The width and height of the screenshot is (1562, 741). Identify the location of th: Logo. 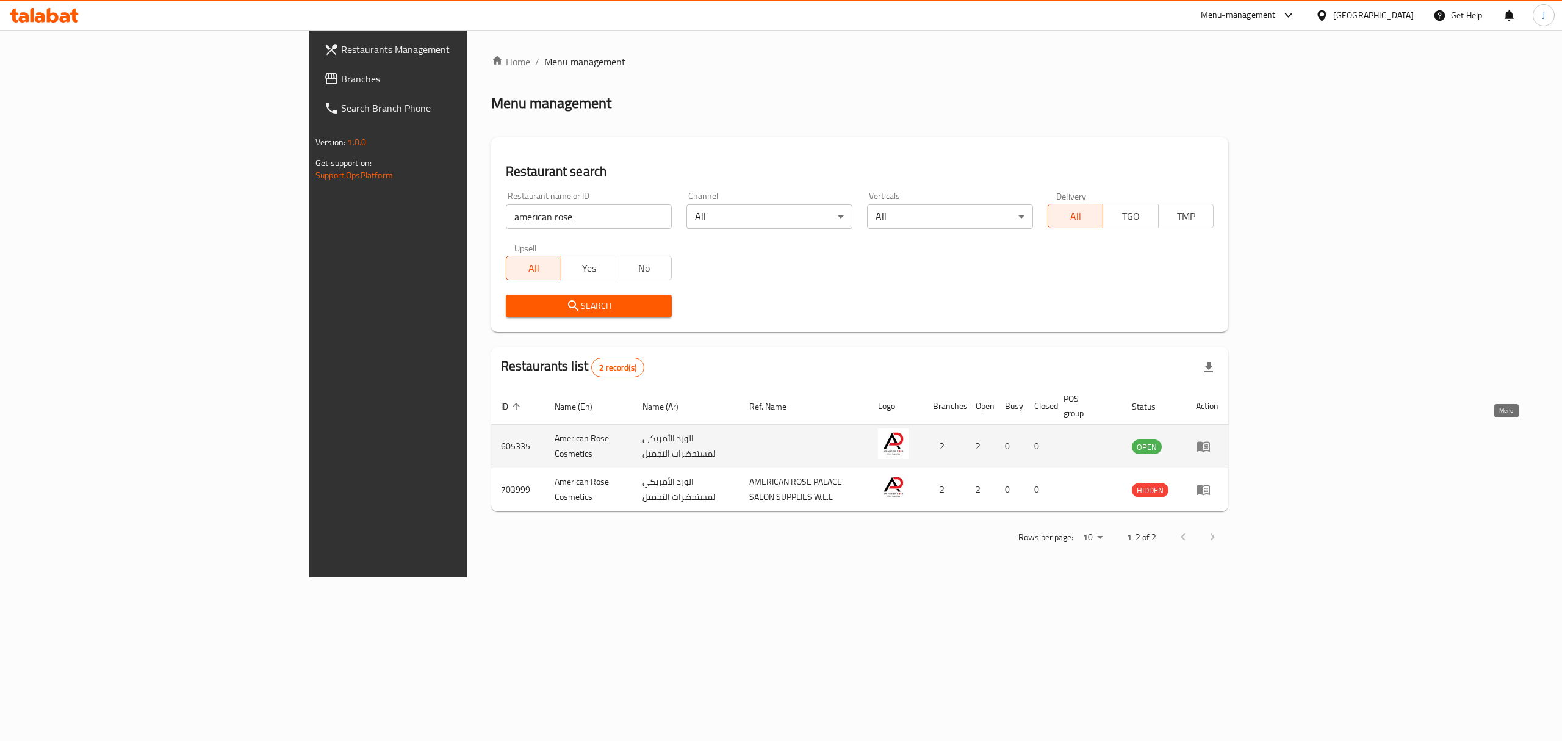
(896, 406).